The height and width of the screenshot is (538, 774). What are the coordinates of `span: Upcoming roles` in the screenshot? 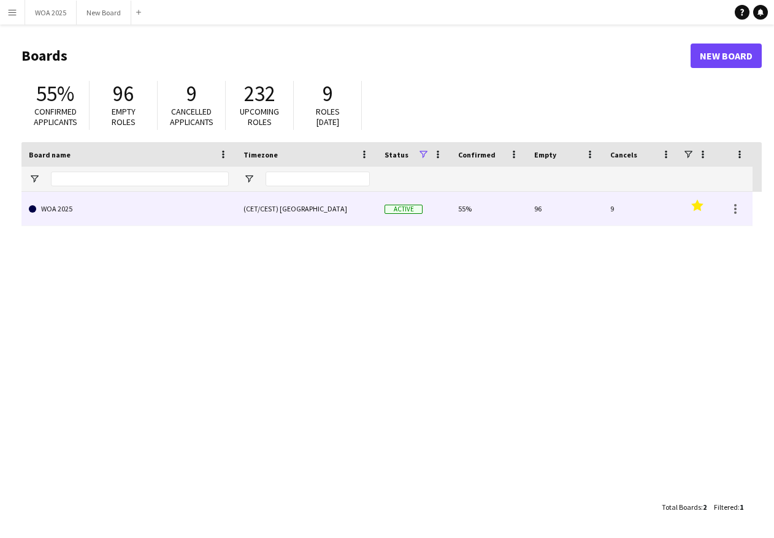 It's located at (259, 116).